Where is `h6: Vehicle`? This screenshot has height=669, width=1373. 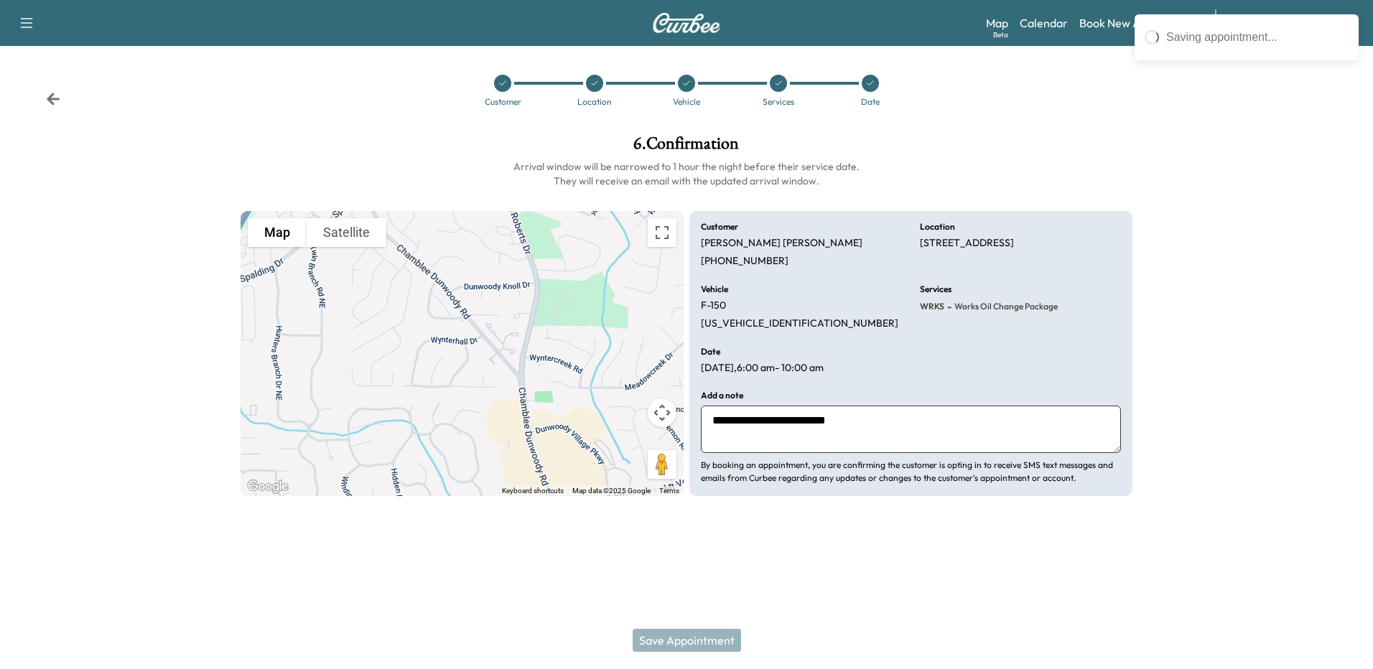
h6: Vehicle is located at coordinates (714, 289).